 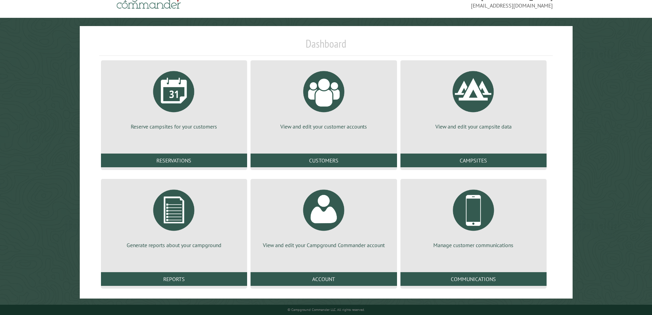 What do you see at coordinates (323, 216) in the screenshot?
I see `a: View and edit your Campground Commander account` at bounding box center [323, 216].